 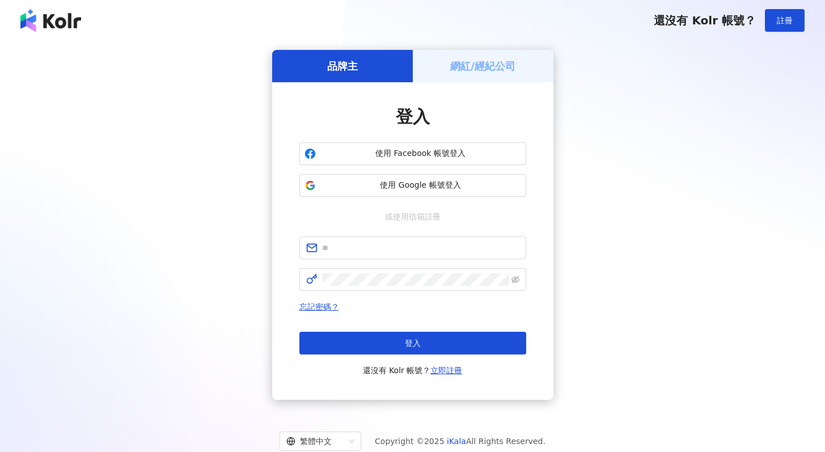 What do you see at coordinates (460, 441) in the screenshot?
I see `span: Copyright © 2025 All Rights Reserved.` at bounding box center [460, 441].